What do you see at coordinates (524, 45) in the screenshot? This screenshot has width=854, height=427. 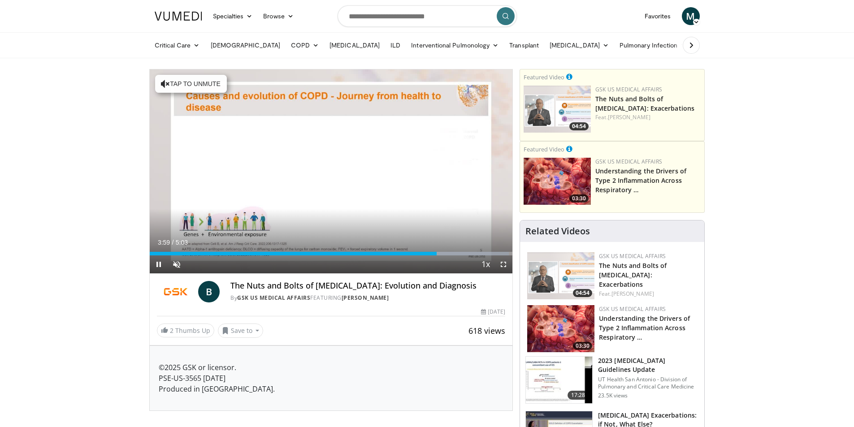 I see `a: Transplant` at bounding box center [524, 45].